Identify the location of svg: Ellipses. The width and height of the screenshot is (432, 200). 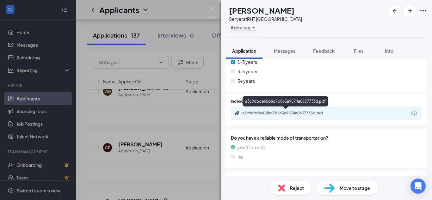
(423, 11).